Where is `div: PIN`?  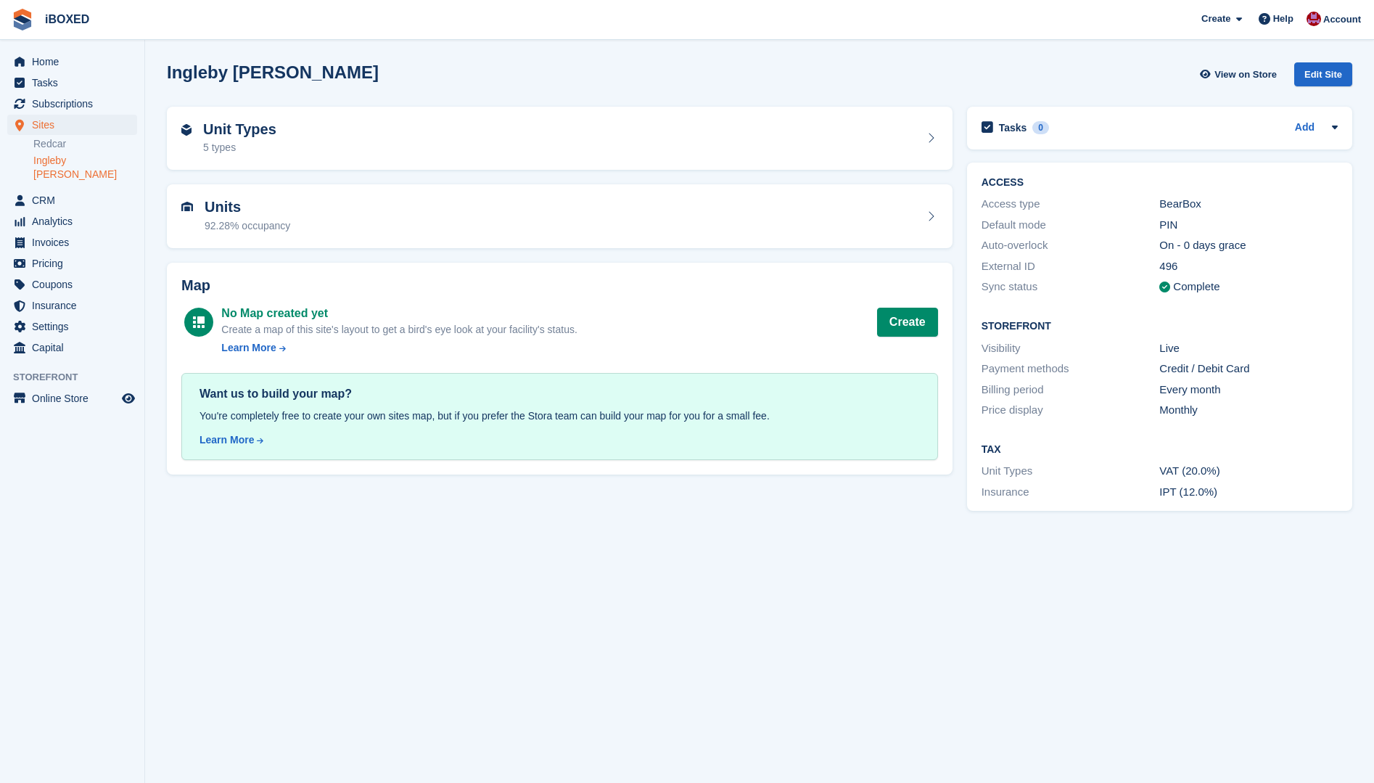
div: PIN is located at coordinates (1248, 225).